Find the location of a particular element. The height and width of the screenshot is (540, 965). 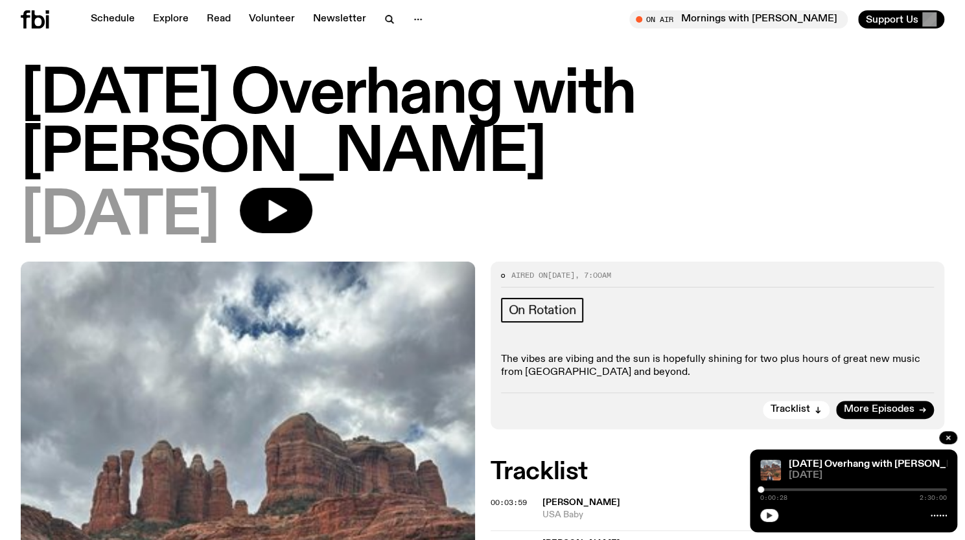

a: Explore is located at coordinates (170, 19).